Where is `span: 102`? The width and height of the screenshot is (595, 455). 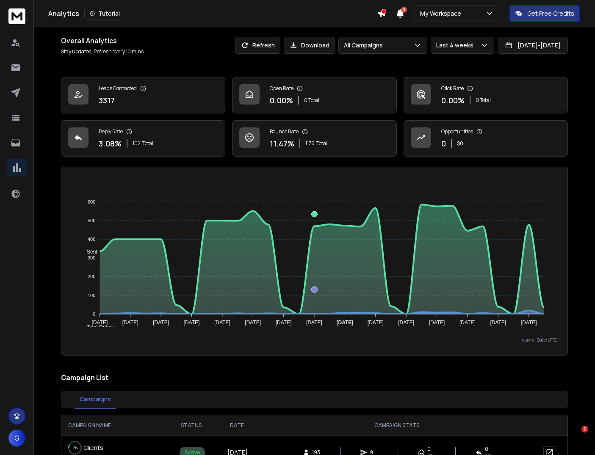
span: 102 is located at coordinates (136, 144).